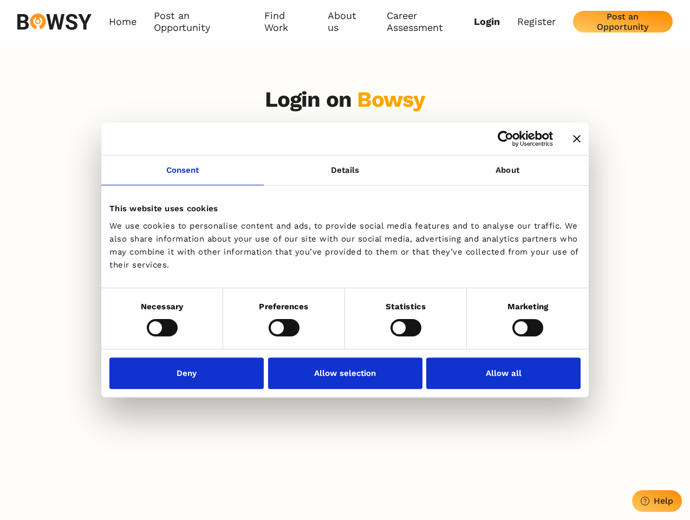  Describe the element at coordinates (345, 245) in the screenshot. I see `div: We use cookies to personalise content and ads, to provide social media features and to analyse ou...` at that location.